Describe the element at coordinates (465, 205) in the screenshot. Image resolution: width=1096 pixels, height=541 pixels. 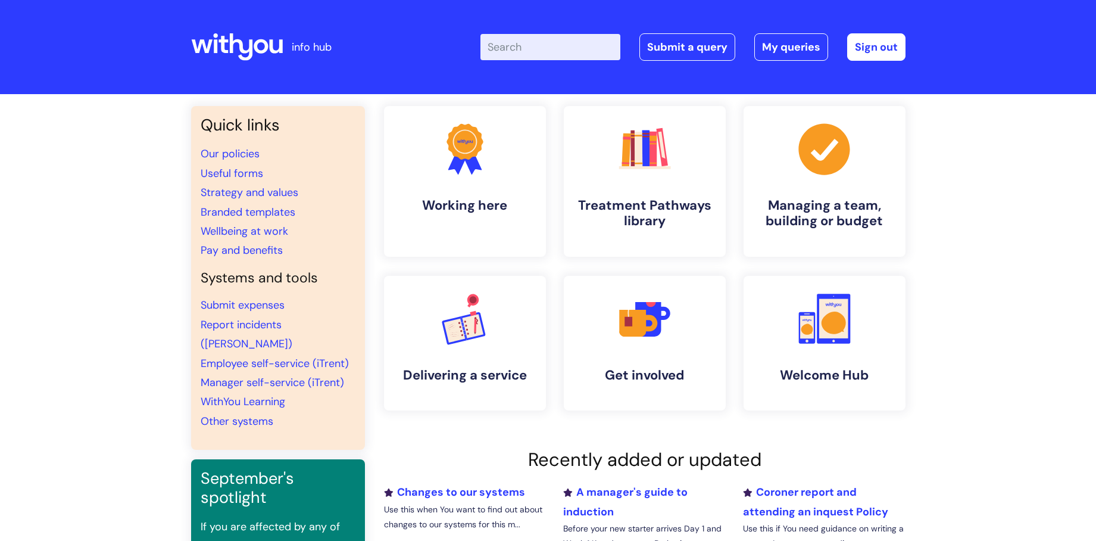
I see `h4: Working here` at that location.